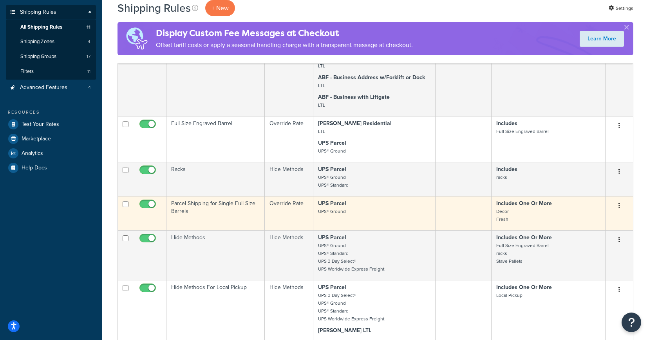  What do you see at coordinates (215, 213) in the screenshot?
I see `td: Parcel Shipping for Single Full Size Barrels` at bounding box center [215, 213].